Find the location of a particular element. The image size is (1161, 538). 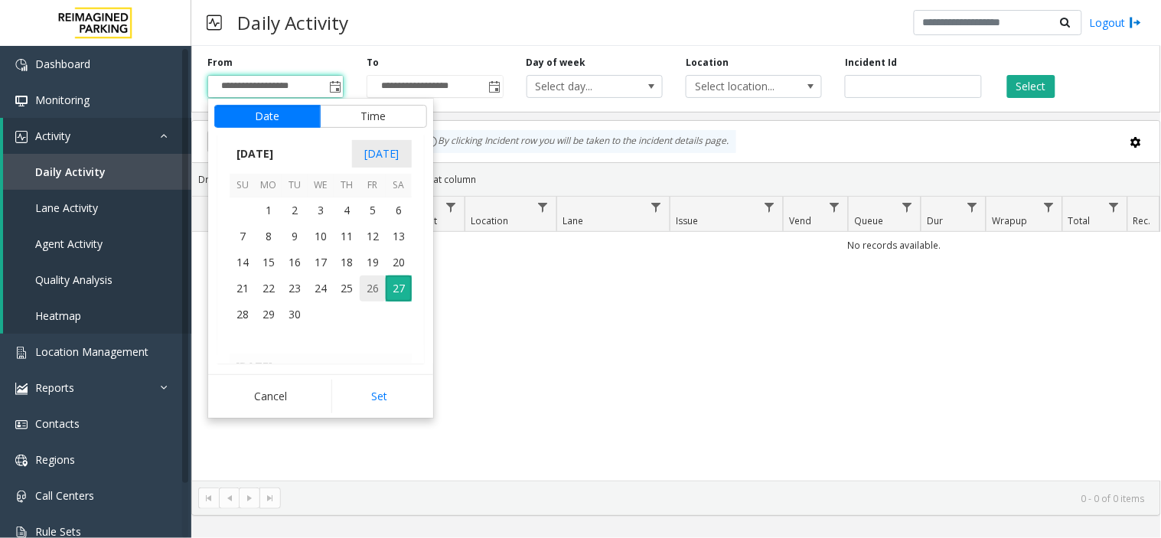

span: 10 is located at coordinates (321, 236).